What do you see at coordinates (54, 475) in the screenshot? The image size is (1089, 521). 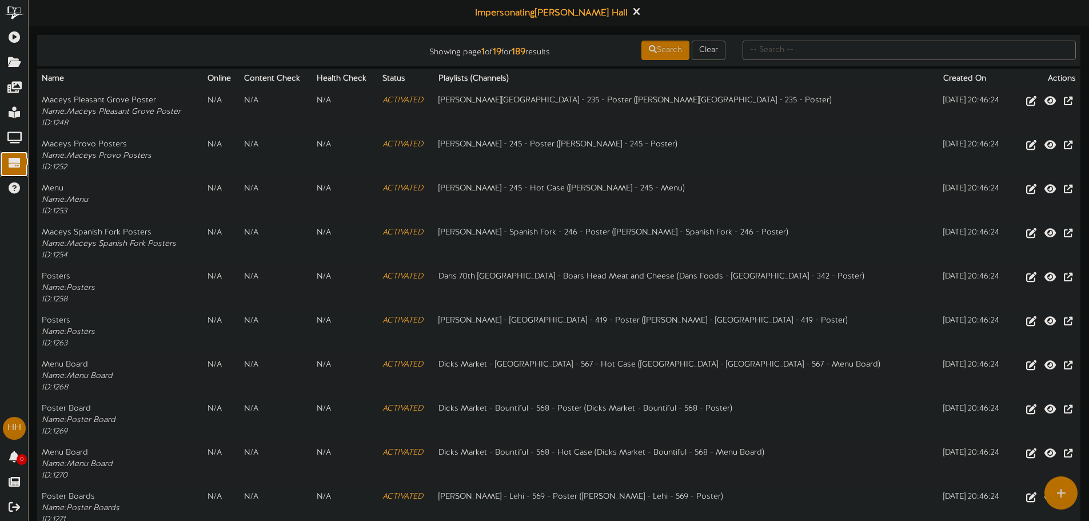 I see `i: ID: 1270` at bounding box center [54, 475].